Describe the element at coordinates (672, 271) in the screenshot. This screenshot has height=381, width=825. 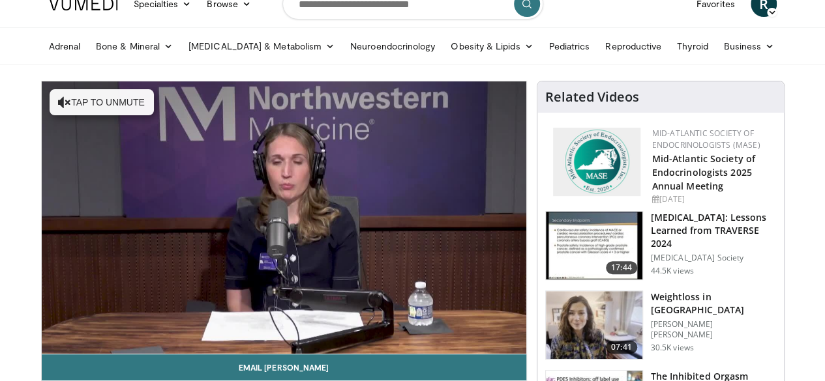
I see `p: 44.5K views` at that location.